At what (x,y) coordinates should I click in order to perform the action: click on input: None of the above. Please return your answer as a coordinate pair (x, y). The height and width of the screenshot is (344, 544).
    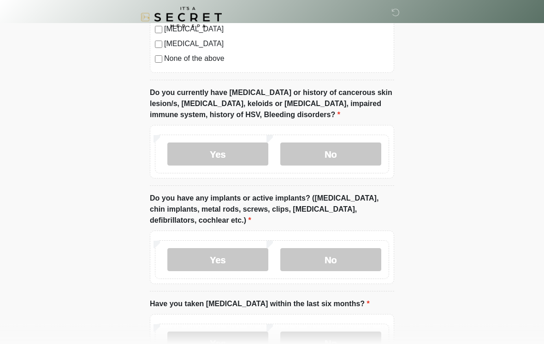
    Looking at the image, I should click on (158, 59).